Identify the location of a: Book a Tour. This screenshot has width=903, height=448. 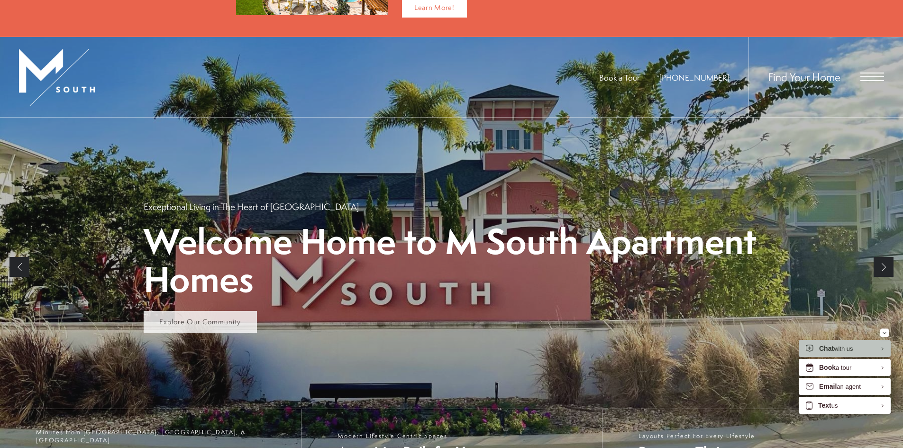
(619, 77).